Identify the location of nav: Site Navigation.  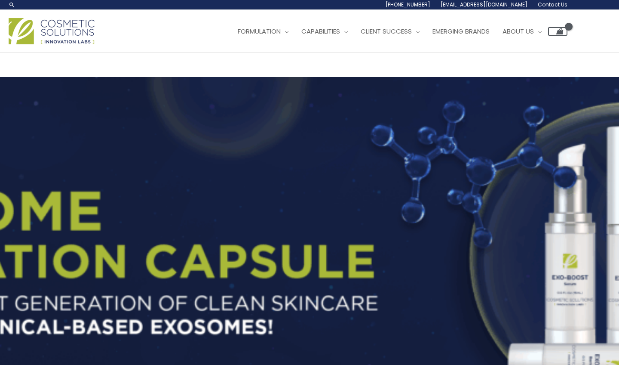
(396, 31).